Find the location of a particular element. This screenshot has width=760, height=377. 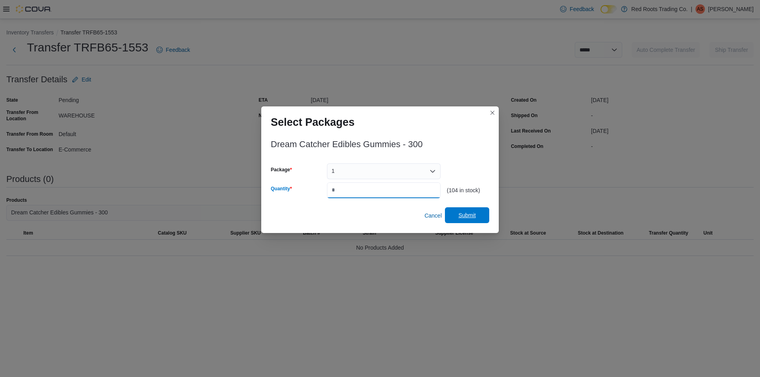

button: Closes this modal window is located at coordinates (493, 113).